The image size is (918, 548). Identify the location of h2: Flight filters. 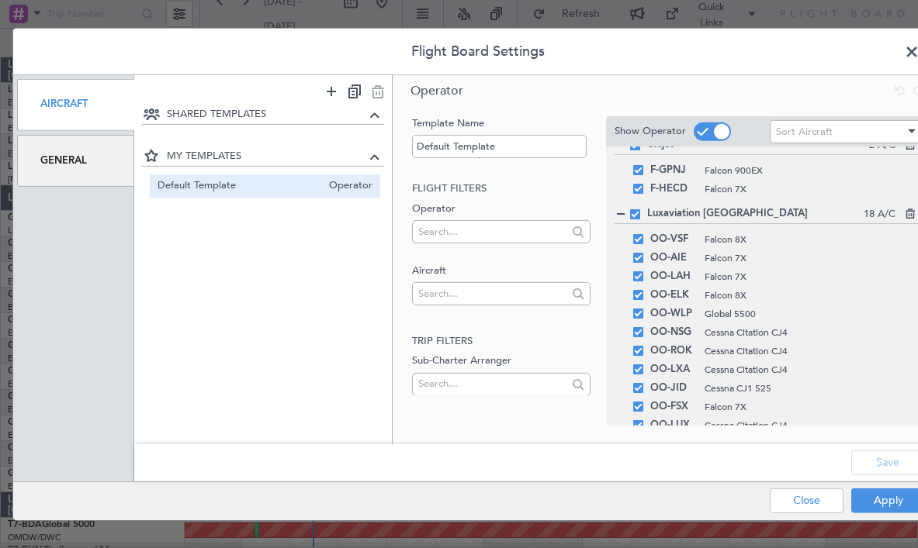
(500, 189).